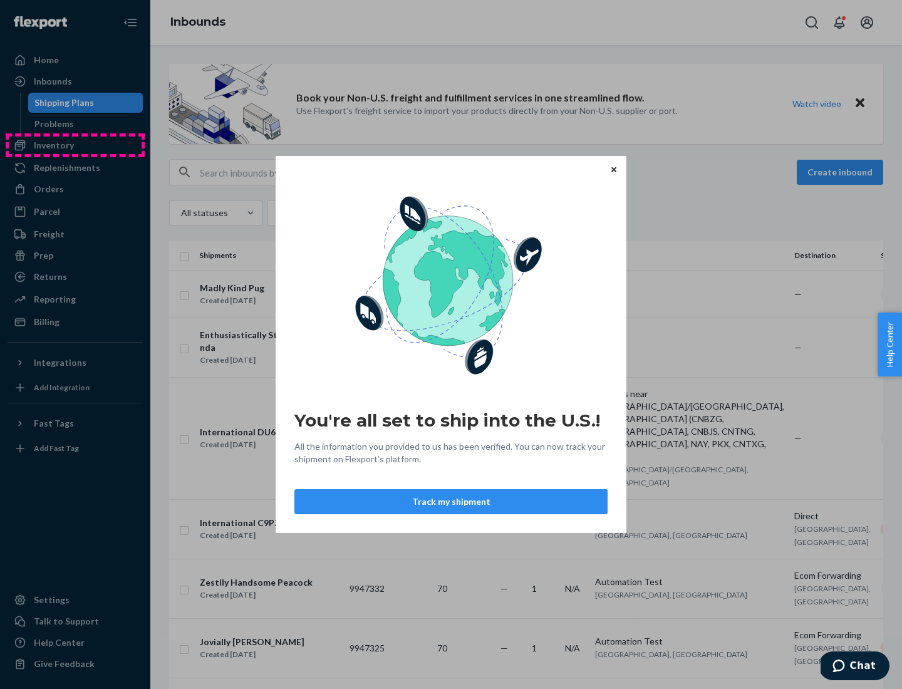  What do you see at coordinates (42, 14) in the screenshot?
I see `span: Chat` at bounding box center [42, 14].